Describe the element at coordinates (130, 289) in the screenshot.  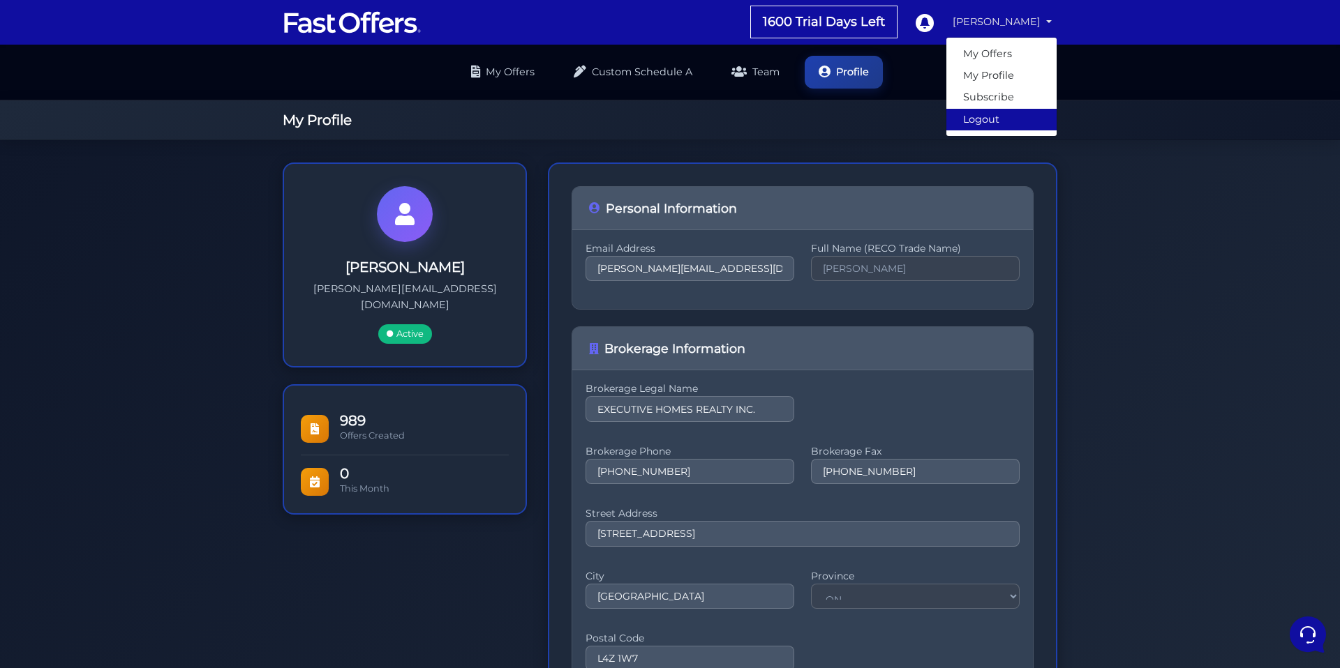
I see `input: Search for an Article...` at that location.